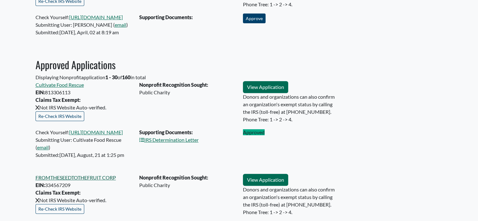  What do you see at coordinates (60, 85) in the screenshot?
I see `a: Cultivate Food Rescue` at bounding box center [60, 85].